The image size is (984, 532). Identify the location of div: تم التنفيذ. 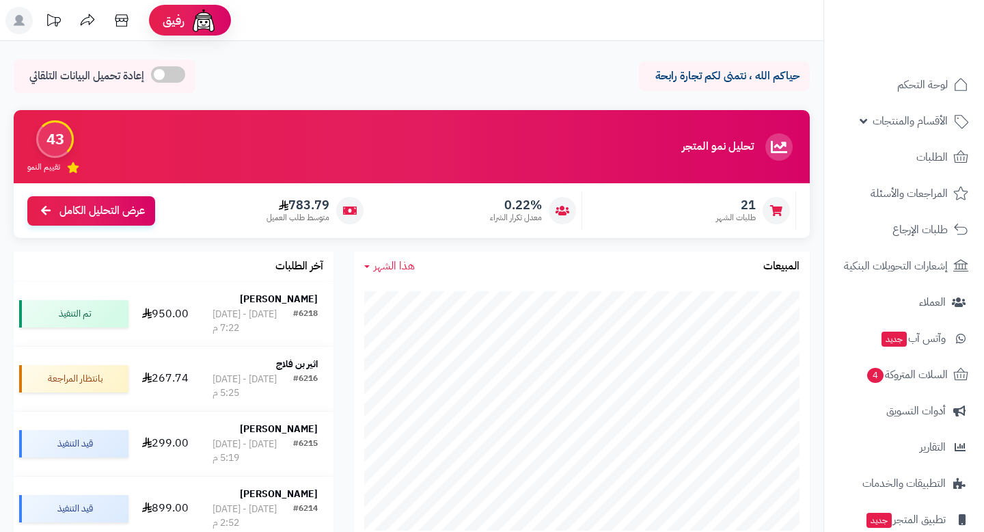
(74, 314).